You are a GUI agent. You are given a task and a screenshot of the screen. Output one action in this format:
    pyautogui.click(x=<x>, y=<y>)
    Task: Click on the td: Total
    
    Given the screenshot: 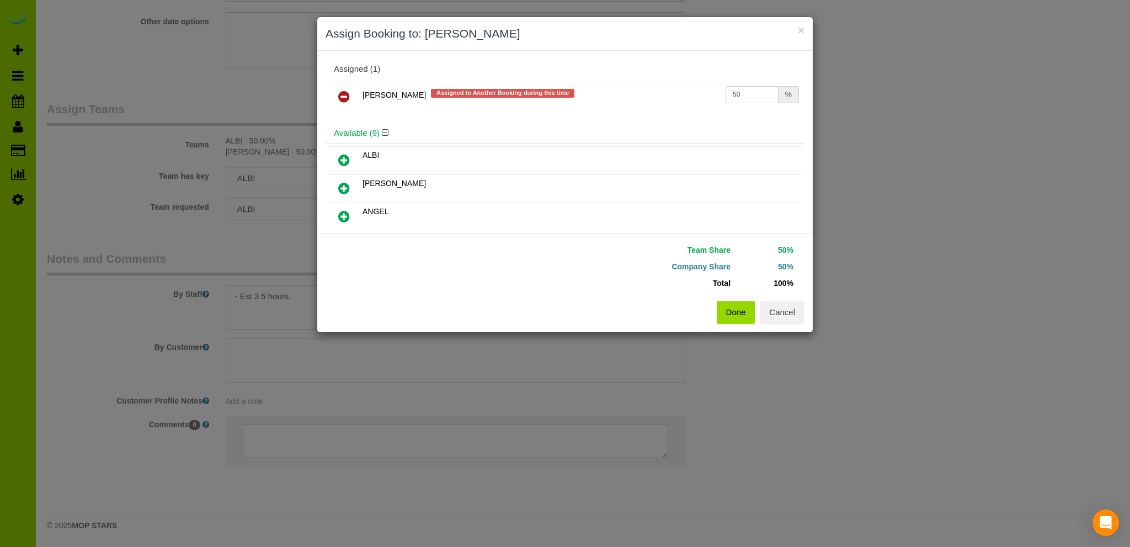 What is the action you would take?
    pyautogui.click(x=653, y=283)
    